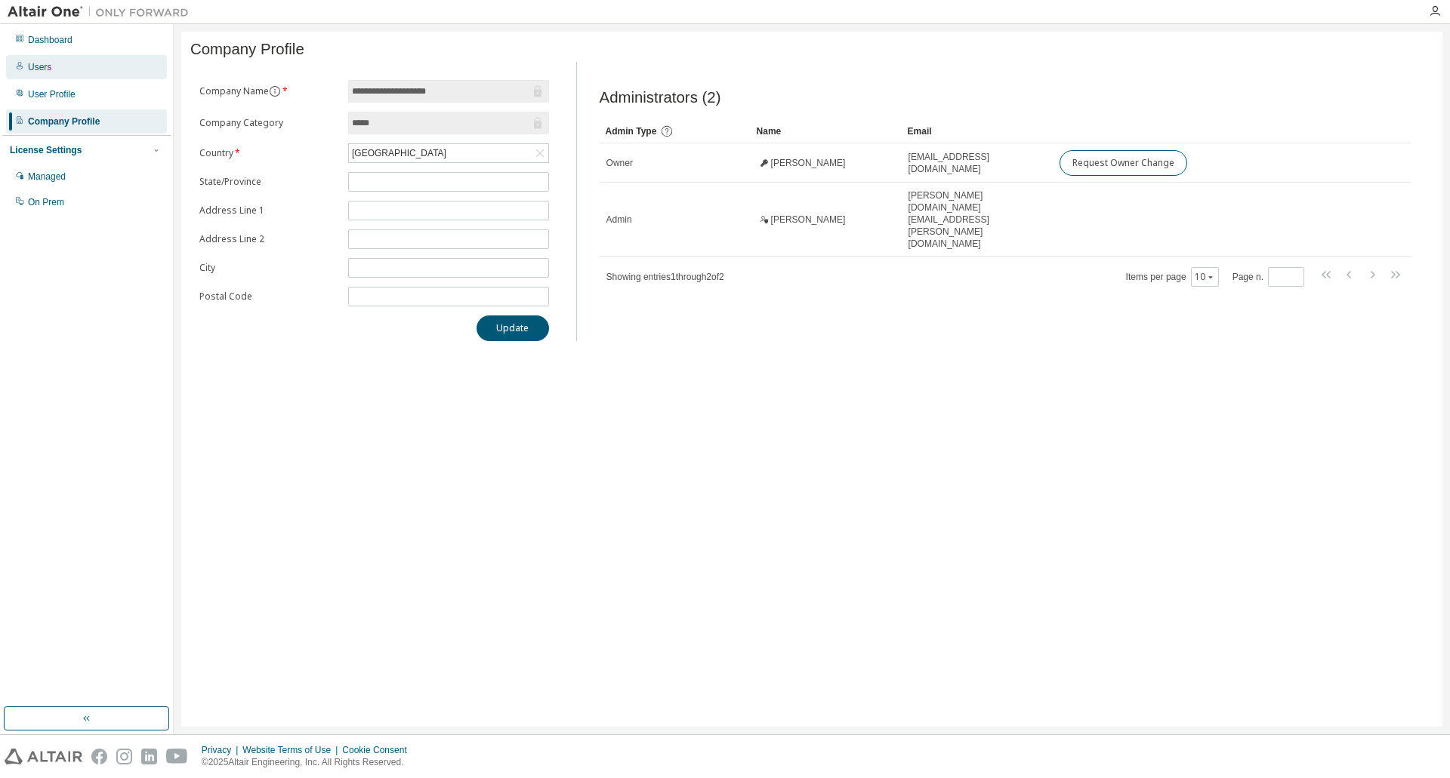  Describe the element at coordinates (619, 163) in the screenshot. I see `span: Owner` at that location.